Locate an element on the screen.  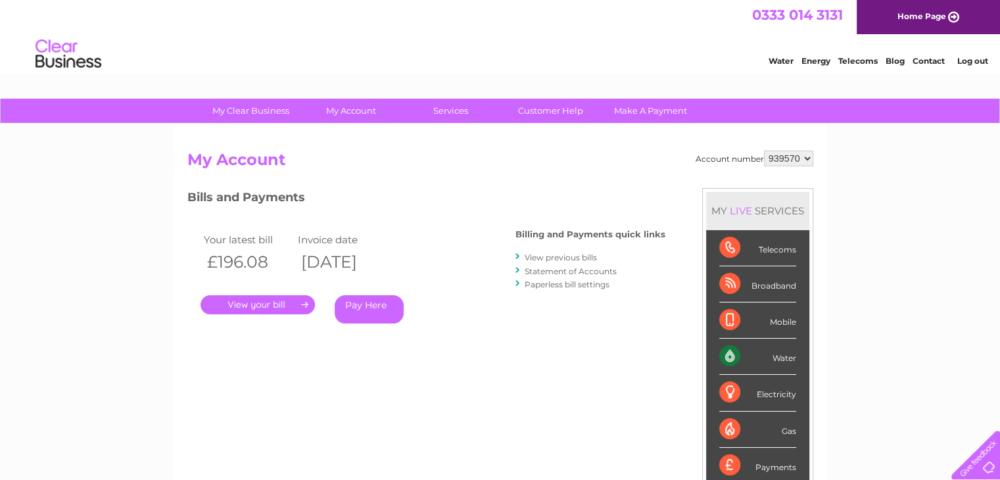
a: My Clear Business is located at coordinates (250, 110).